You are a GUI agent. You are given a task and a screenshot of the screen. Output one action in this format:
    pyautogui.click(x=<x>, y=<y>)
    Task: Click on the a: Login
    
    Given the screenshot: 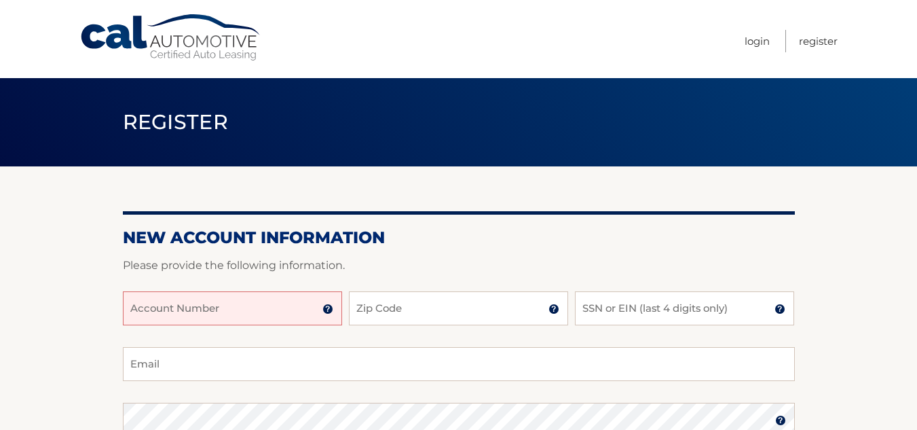 What is the action you would take?
    pyautogui.click(x=757, y=41)
    